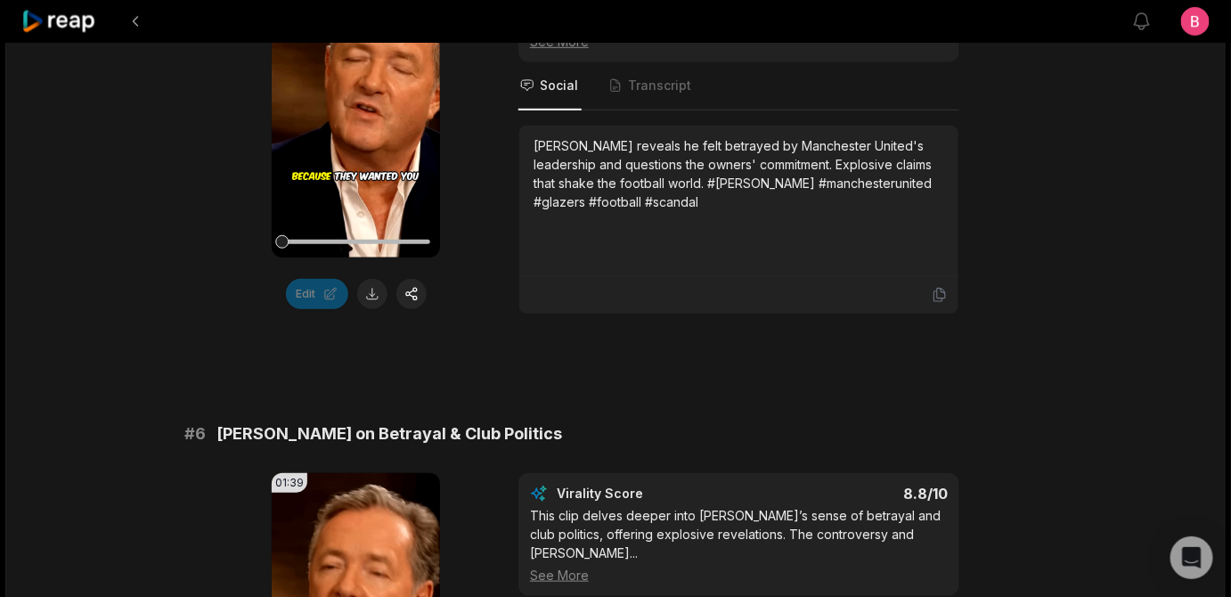  I want to click on span: Social, so click(559, 86).